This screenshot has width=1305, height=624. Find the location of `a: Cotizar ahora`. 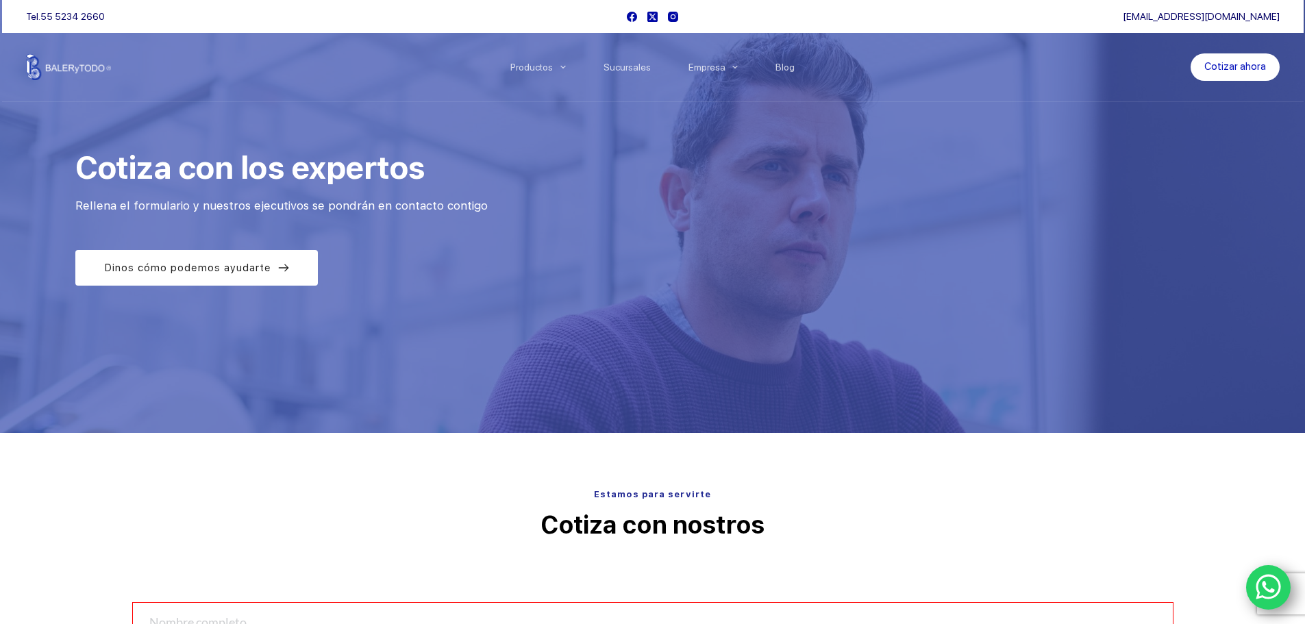

a: Cotizar ahora is located at coordinates (1235, 67).